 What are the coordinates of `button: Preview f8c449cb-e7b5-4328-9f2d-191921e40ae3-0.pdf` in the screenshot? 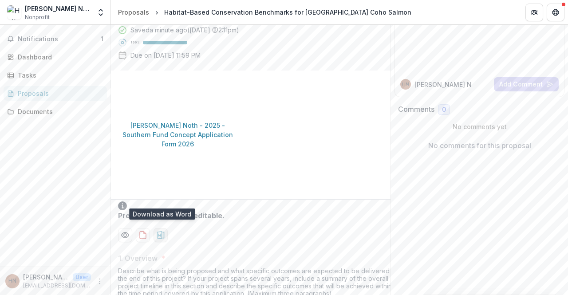 It's located at (125, 235).